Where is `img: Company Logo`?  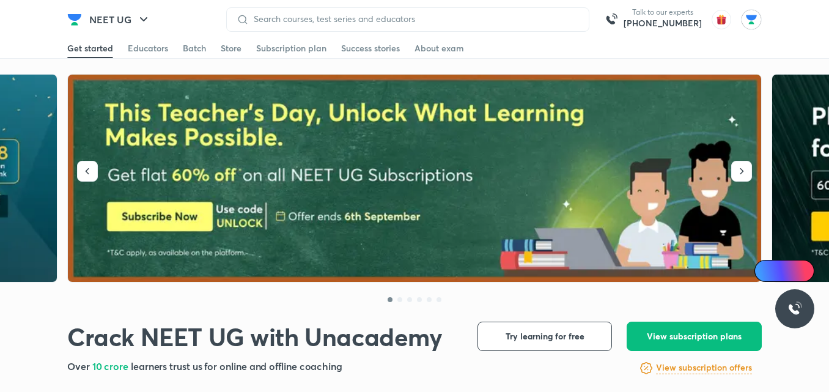 img: Company Logo is located at coordinates (75, 20).